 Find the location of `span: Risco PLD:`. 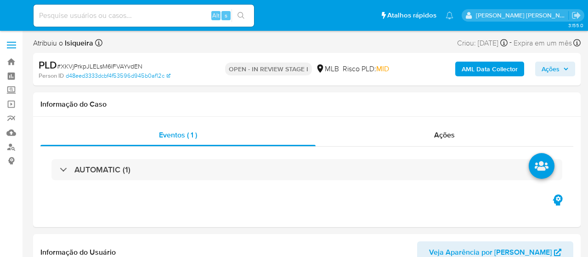

span: Risco PLD: is located at coordinates (366, 69).